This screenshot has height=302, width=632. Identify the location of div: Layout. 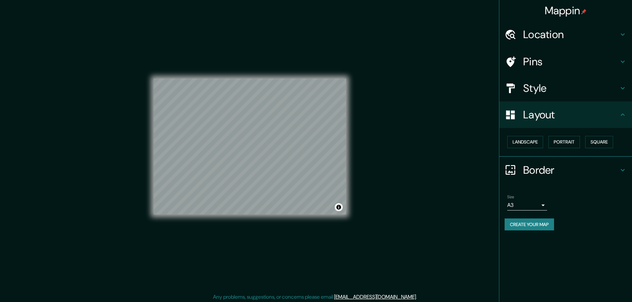
(566, 115).